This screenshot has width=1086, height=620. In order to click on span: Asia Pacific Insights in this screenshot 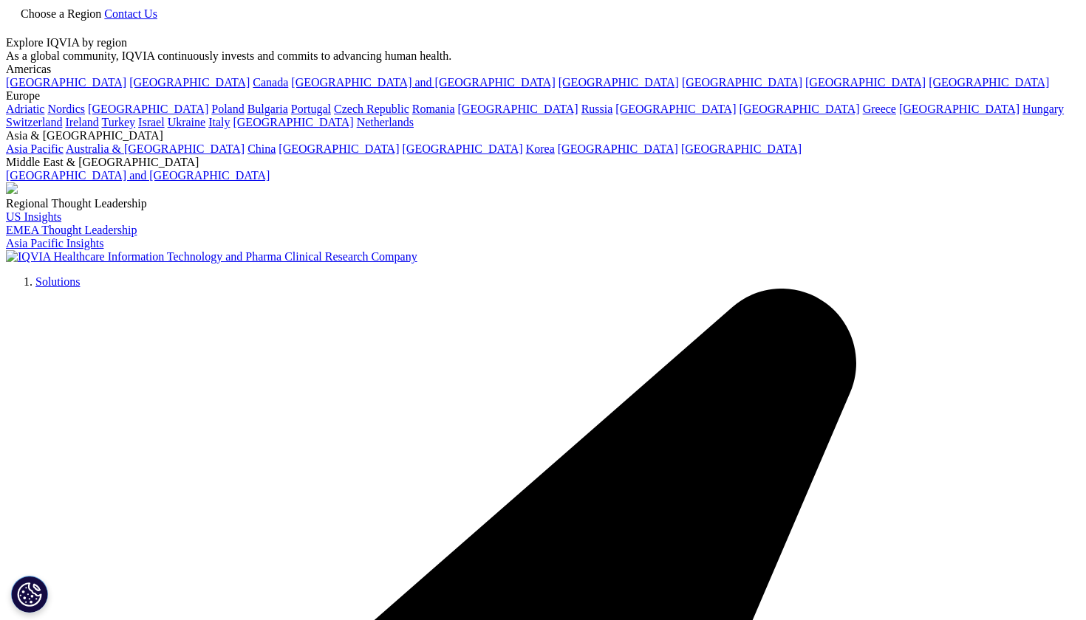, I will do `click(55, 243)`.